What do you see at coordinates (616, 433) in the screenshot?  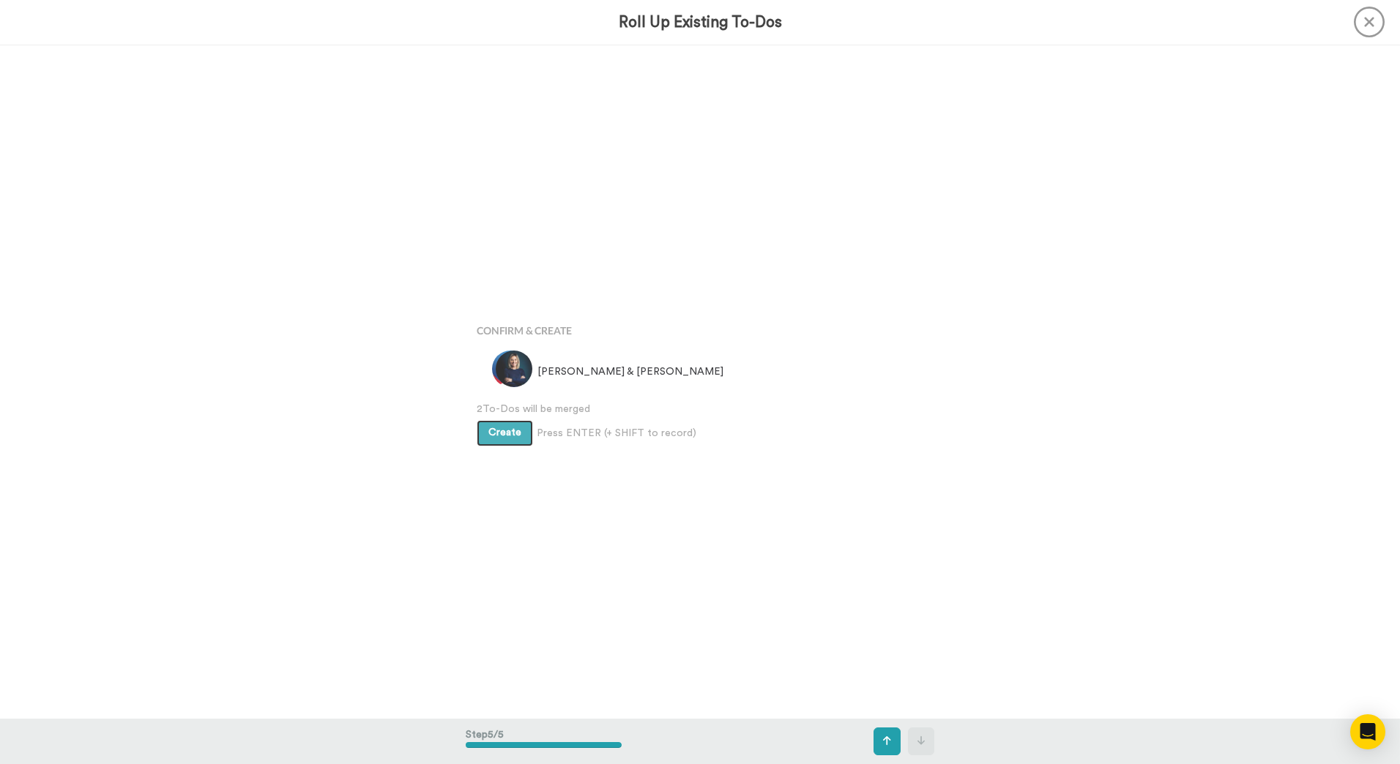 I see `span: Press ENTER (+ SHIFT to record)` at bounding box center [616, 433].